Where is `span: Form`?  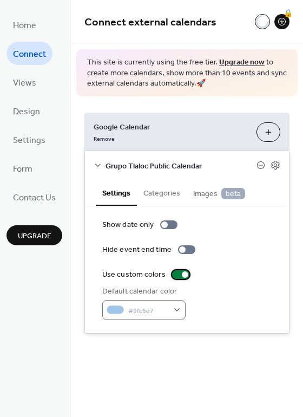 span: Form is located at coordinates (23, 169).